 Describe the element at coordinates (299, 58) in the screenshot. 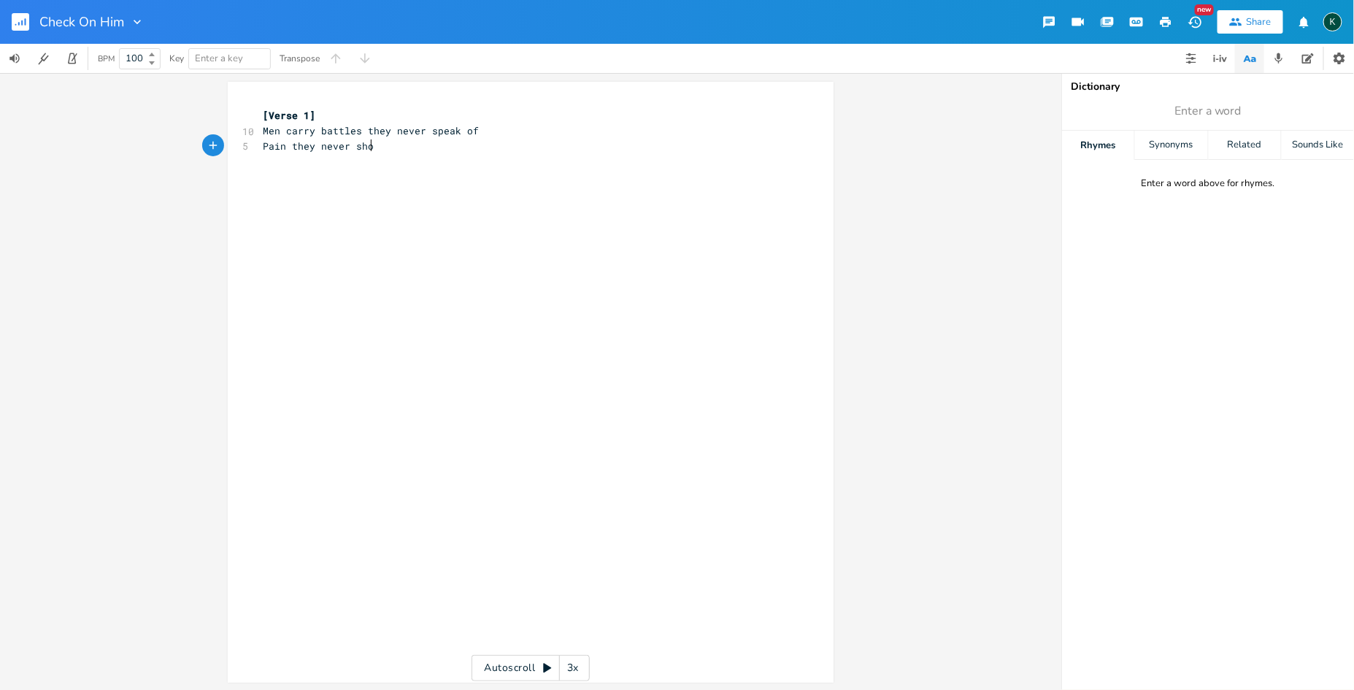

I see `div: Transpose` at that location.